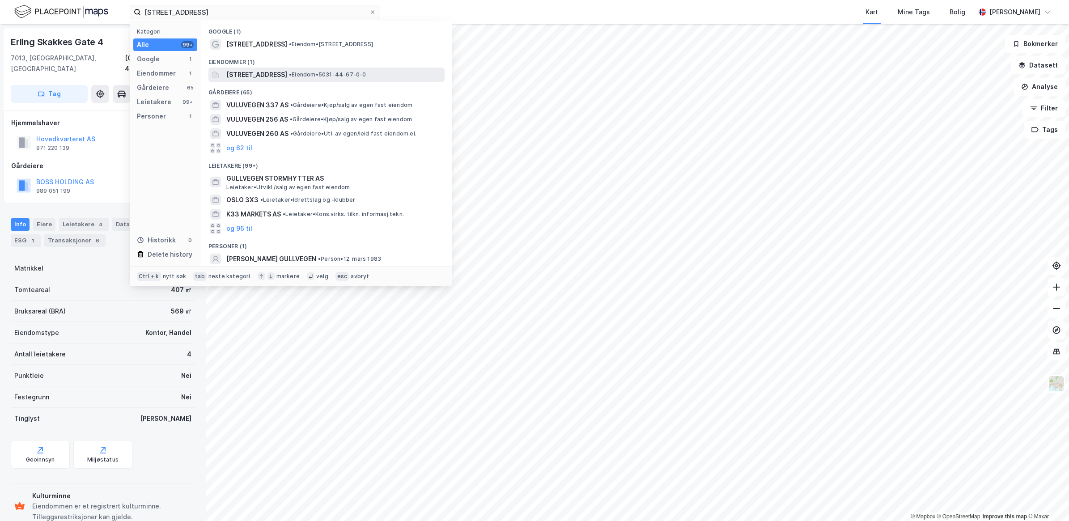 This screenshot has width=1069, height=521. What do you see at coordinates (257, 134) in the screenshot?
I see `span: VULUVEGEN 260 AS` at bounding box center [257, 134].